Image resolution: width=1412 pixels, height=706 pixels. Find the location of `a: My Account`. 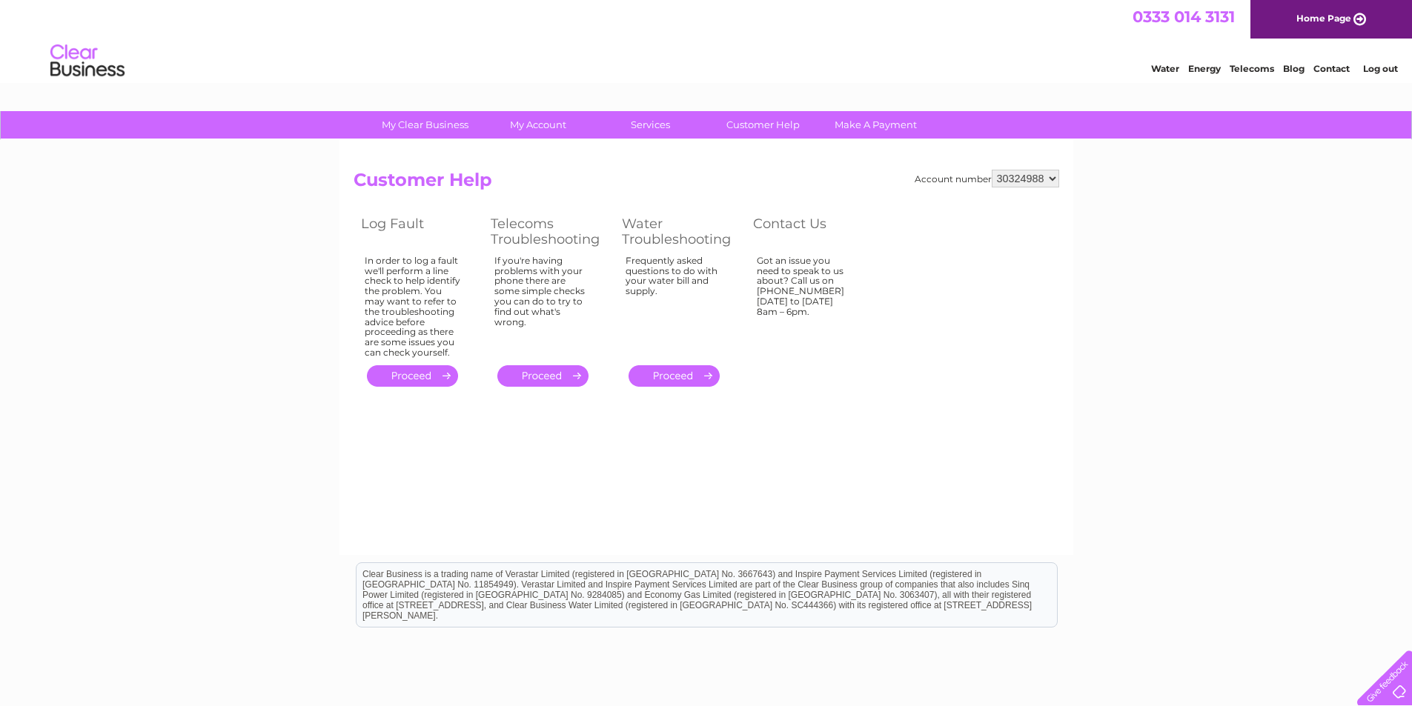

a: My Account is located at coordinates (537, 124).